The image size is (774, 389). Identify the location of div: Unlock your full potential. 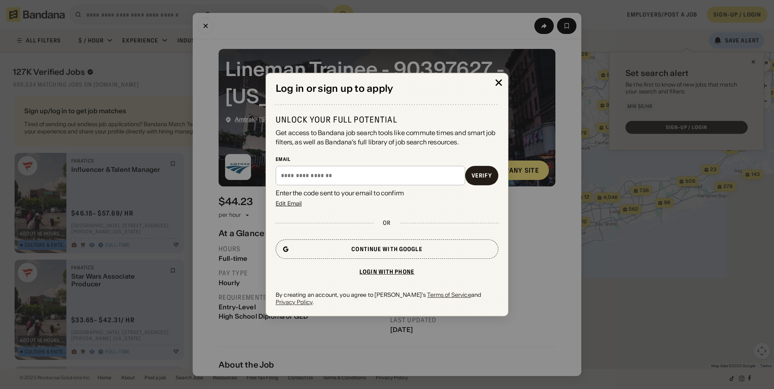
(387, 120).